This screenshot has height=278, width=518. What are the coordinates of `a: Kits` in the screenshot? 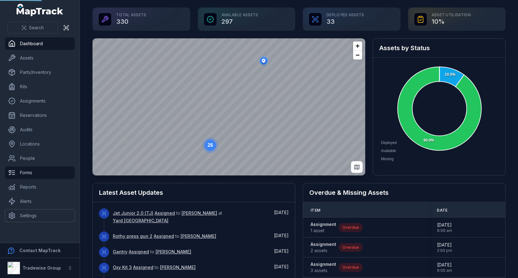 It's located at (40, 87).